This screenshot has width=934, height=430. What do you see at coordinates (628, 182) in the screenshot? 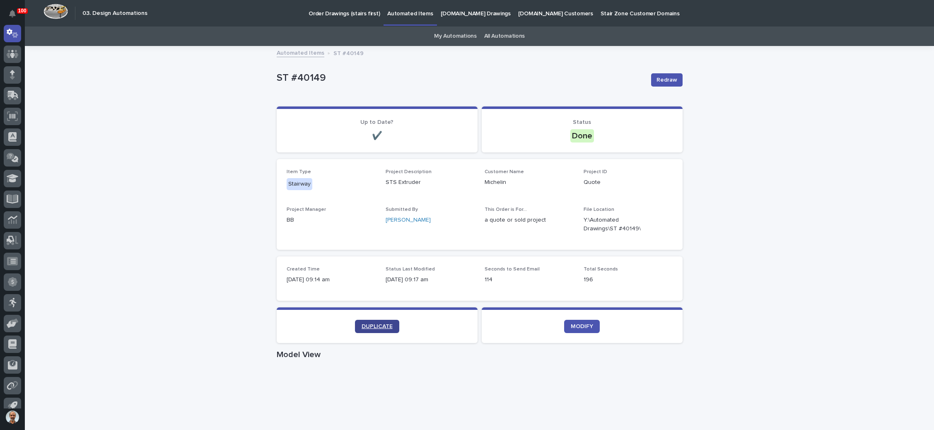
I see `p: Quote` at bounding box center [628, 182].